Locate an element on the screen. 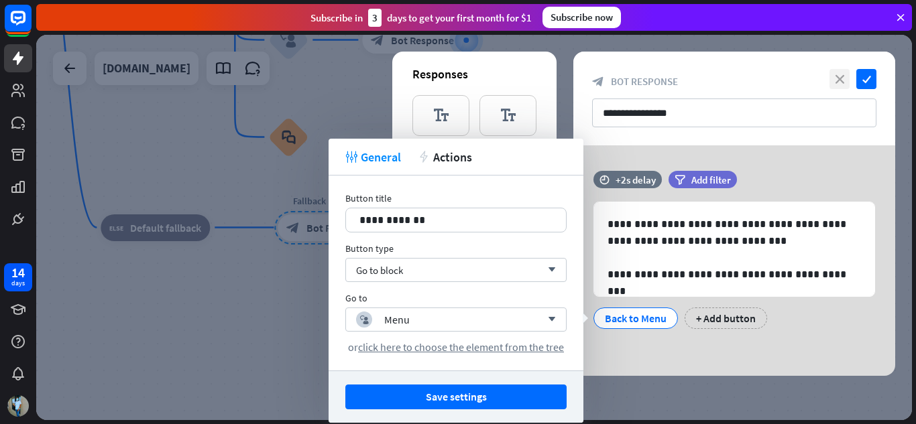 This screenshot has height=424, width=916. div: Button type is located at coordinates (456, 249).